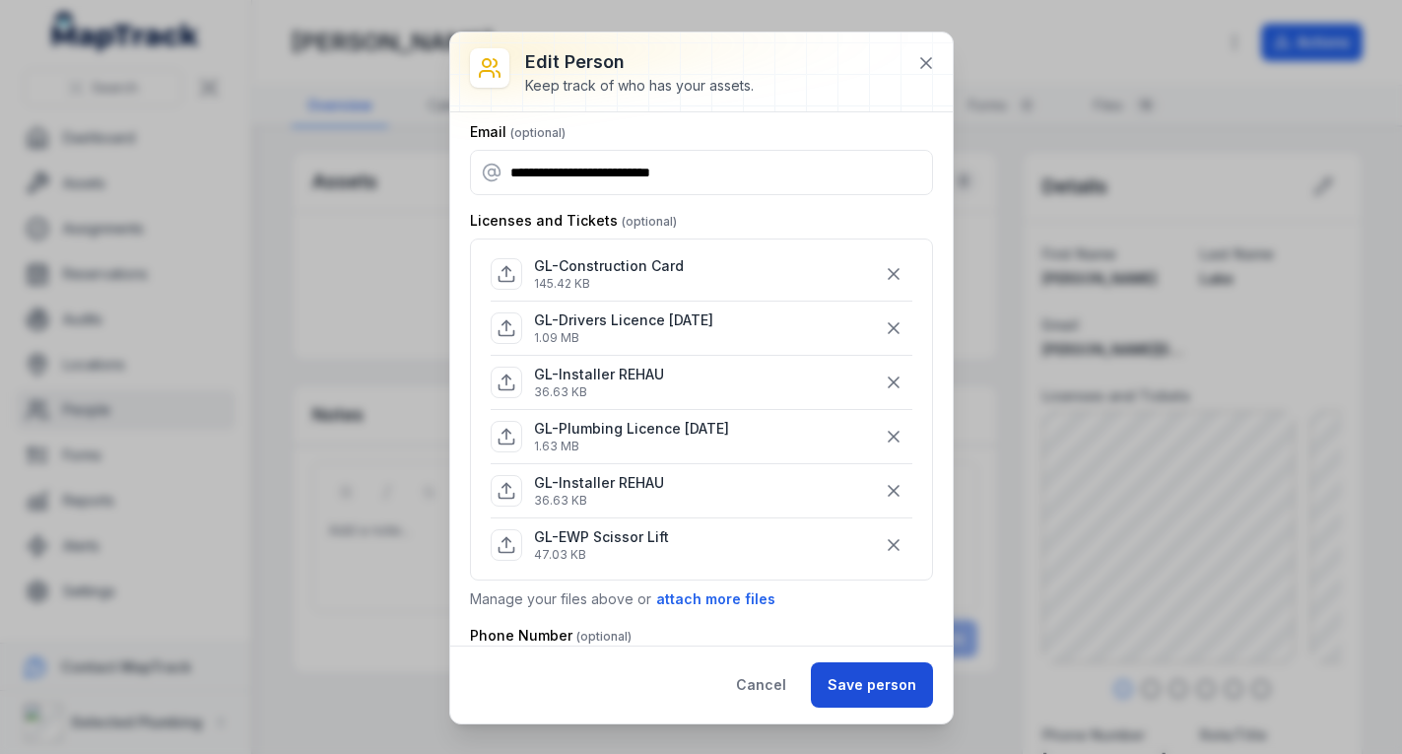  What do you see at coordinates (761, 685) in the screenshot?
I see `button: Cancel` at bounding box center [761, 685].